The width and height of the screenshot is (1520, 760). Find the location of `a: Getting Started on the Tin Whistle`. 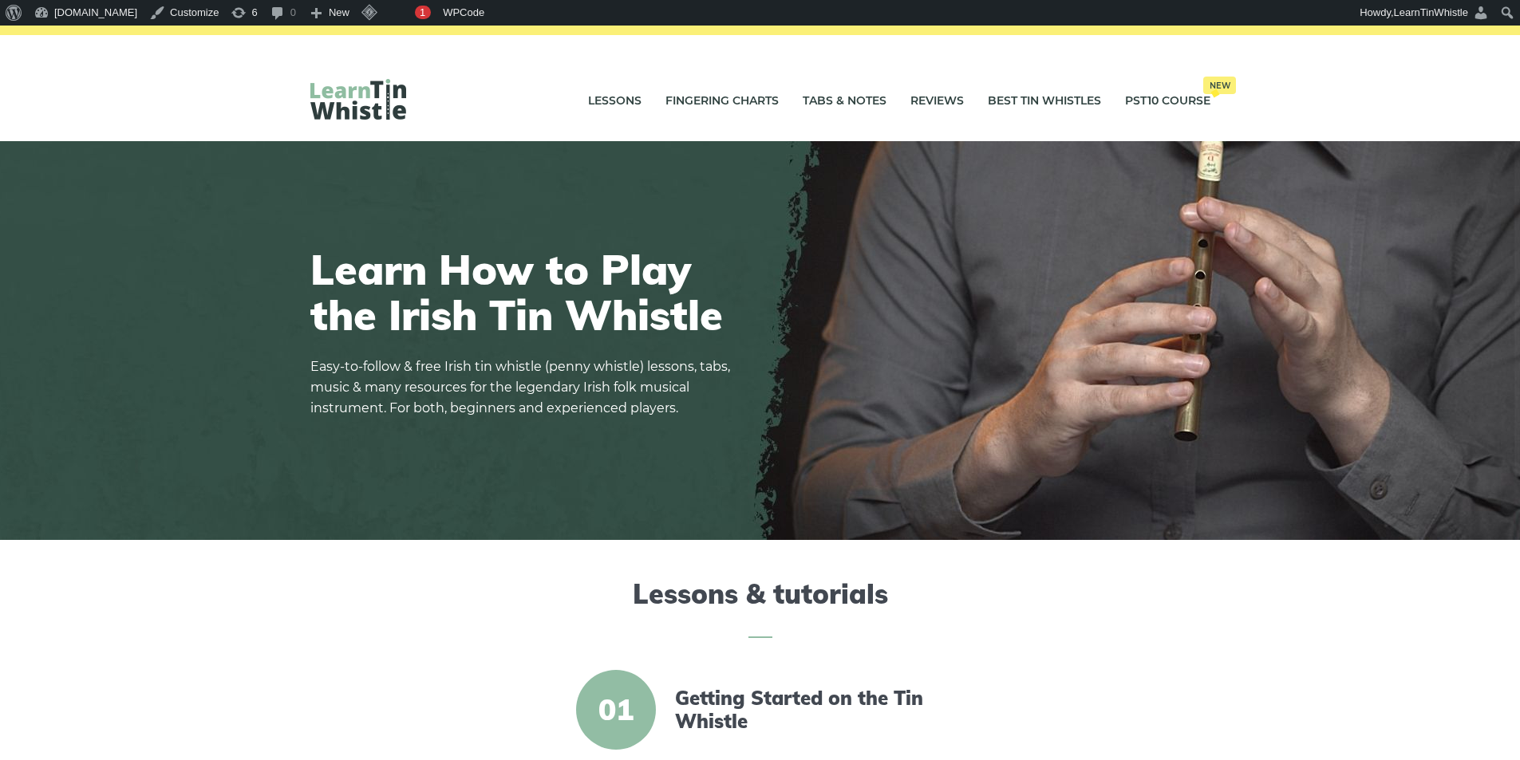

a: Getting Started on the Tin Whistle is located at coordinates (812, 710).